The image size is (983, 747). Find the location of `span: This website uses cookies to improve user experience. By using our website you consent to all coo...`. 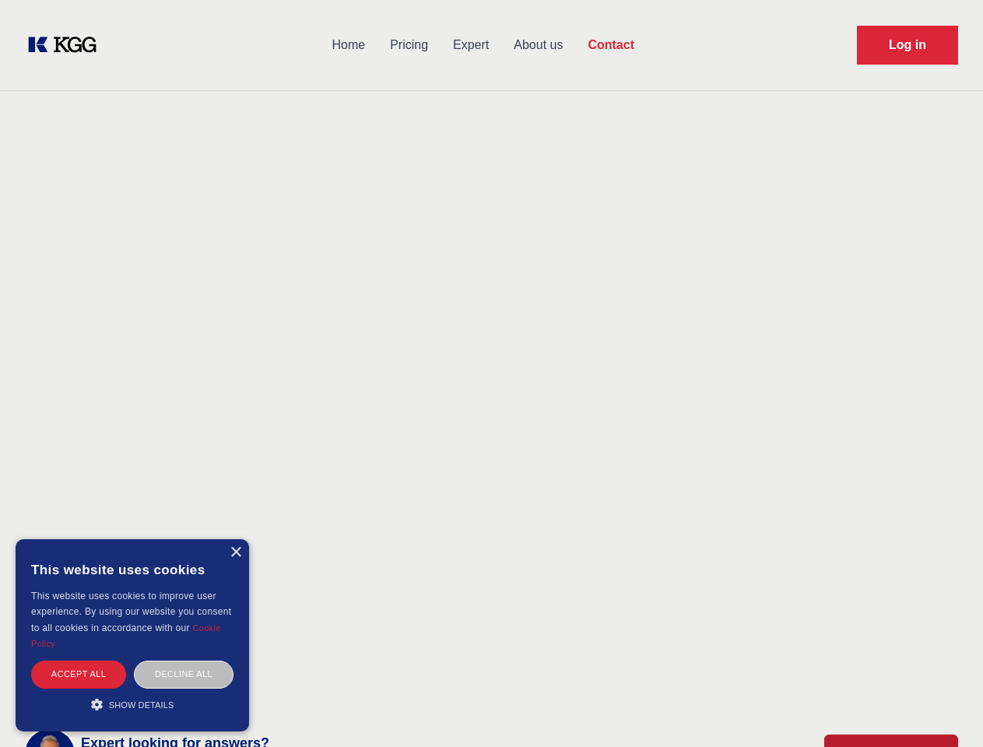

span: This website uses cookies to improve user experience. By using our website you consent to all coo... is located at coordinates (131, 612).